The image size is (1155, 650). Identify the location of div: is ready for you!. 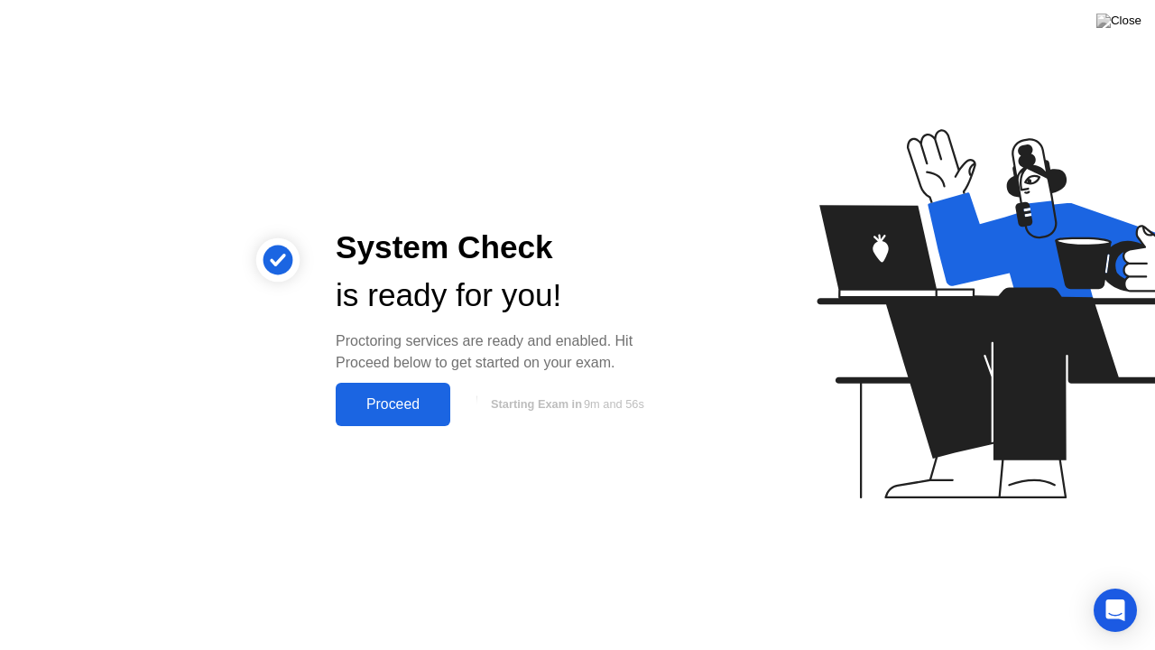
(504, 295).